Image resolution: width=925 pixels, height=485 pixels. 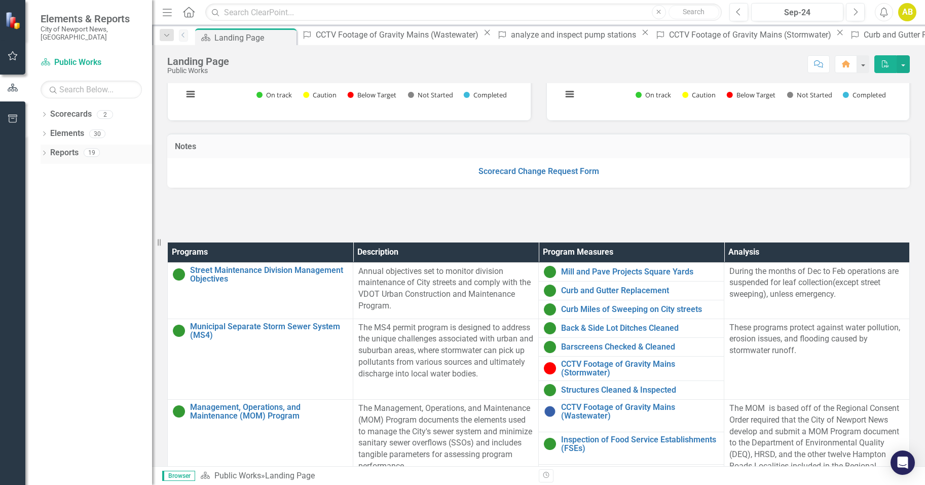 I want to click on div: Public Works, so click(x=198, y=70).